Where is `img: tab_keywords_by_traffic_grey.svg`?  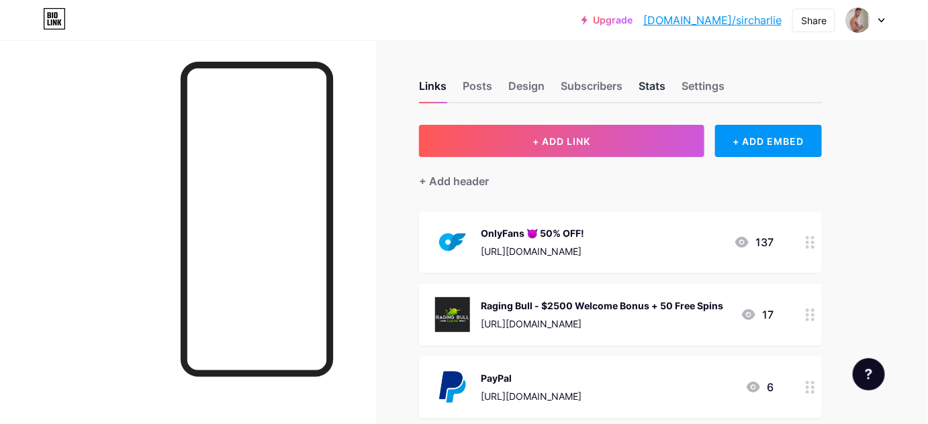
img: tab_keywords_by_traffic_grey.svg is located at coordinates (139, 83).